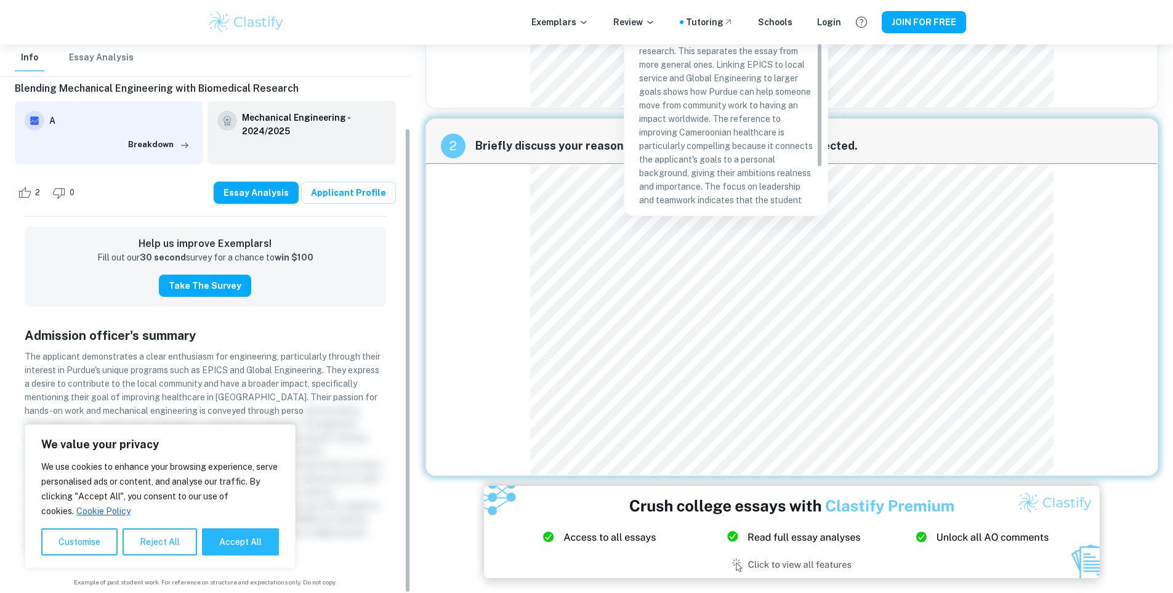 The height and width of the screenshot is (593, 1173). I want to click on a: Cookie Policy, so click(103, 511).